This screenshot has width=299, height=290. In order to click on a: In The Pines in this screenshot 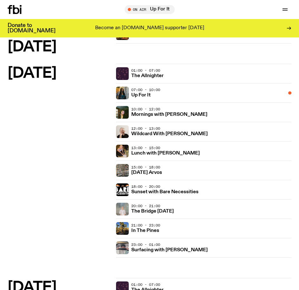, I will do `click(145, 230)`.